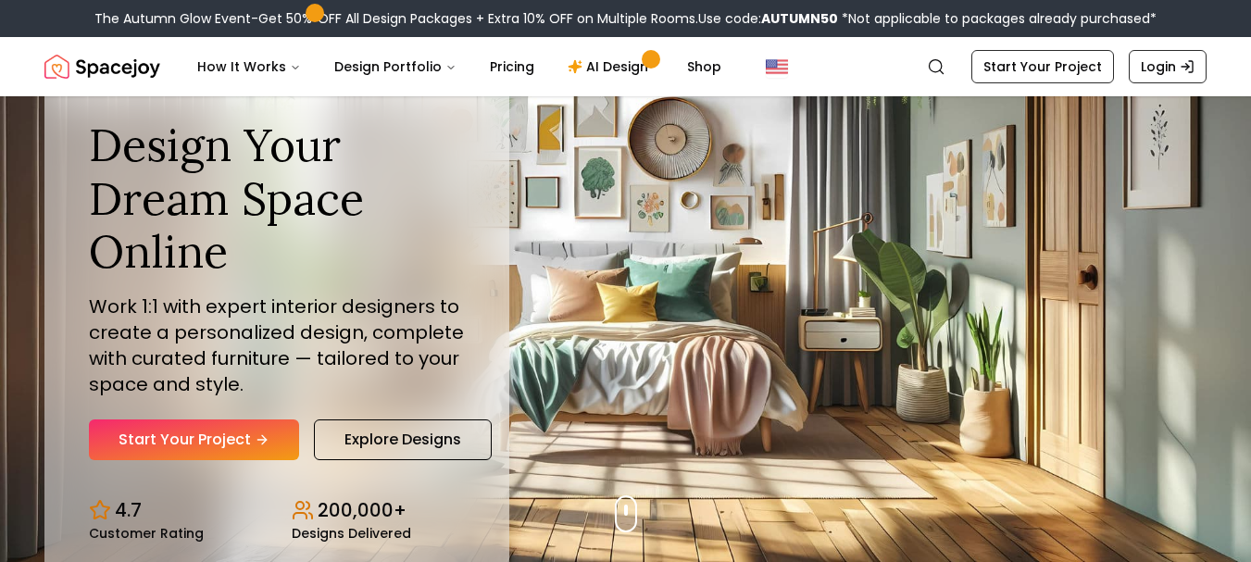  I want to click on div: The Autumn Glow Event-Get 50% OFF All Design Packages + Extra 10% OFF on Multiple Rooms., so click(625, 19).